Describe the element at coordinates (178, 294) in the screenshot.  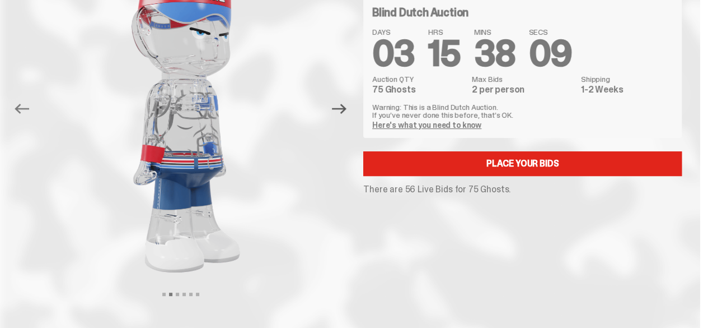
I see `button: View slide 3` at that location.